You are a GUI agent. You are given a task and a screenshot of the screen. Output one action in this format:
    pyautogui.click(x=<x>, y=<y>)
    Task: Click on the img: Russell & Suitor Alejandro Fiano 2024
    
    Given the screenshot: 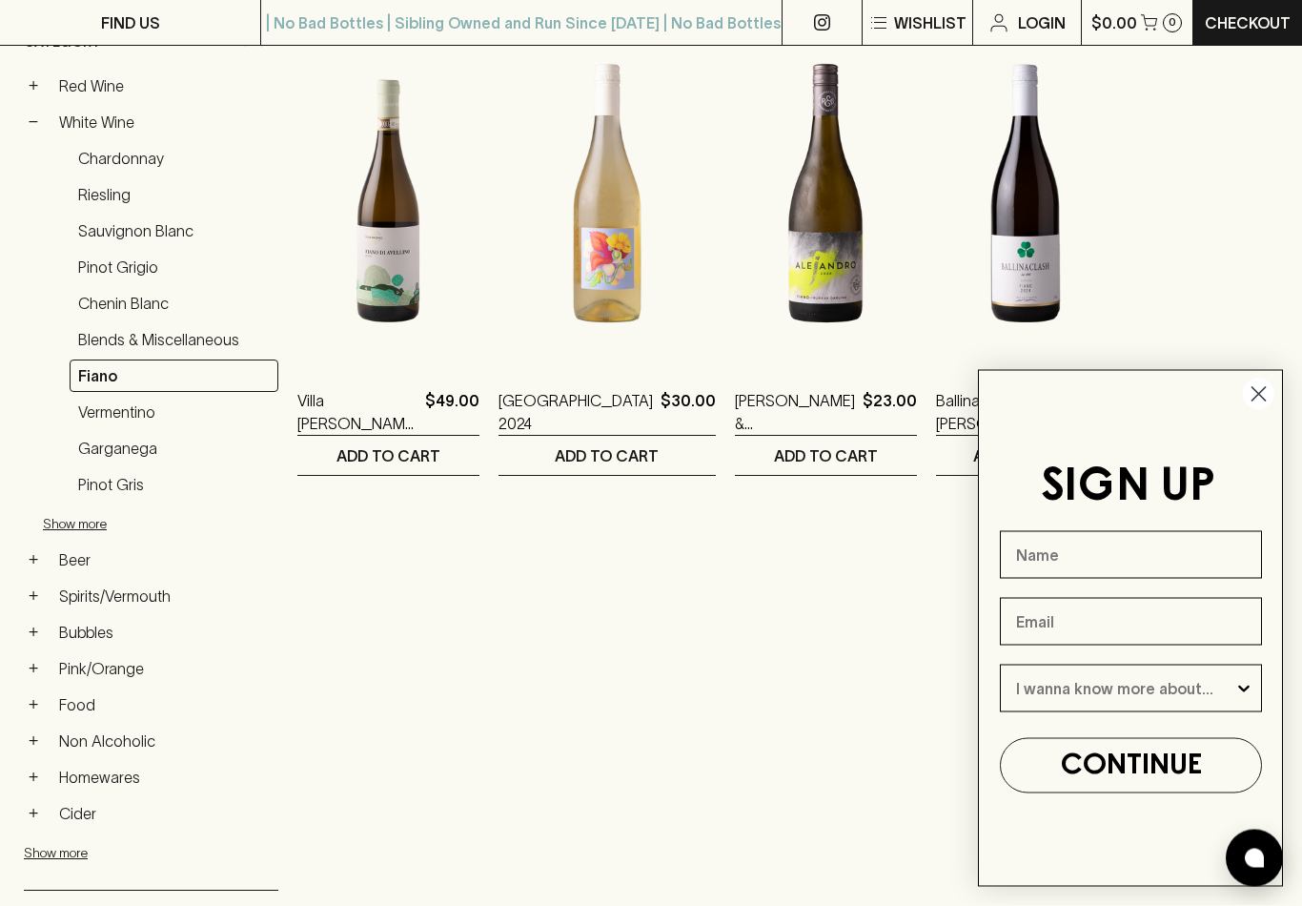 What is the action you would take?
    pyautogui.click(x=826, y=194)
    